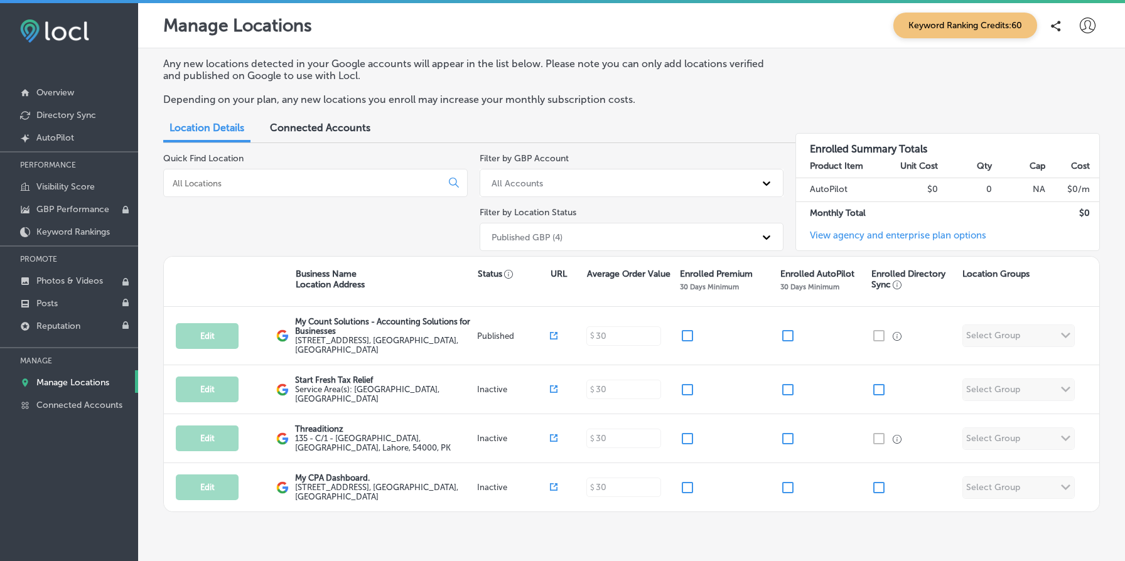 This screenshot has width=1125, height=561. I want to click on p: Posts, so click(47, 303).